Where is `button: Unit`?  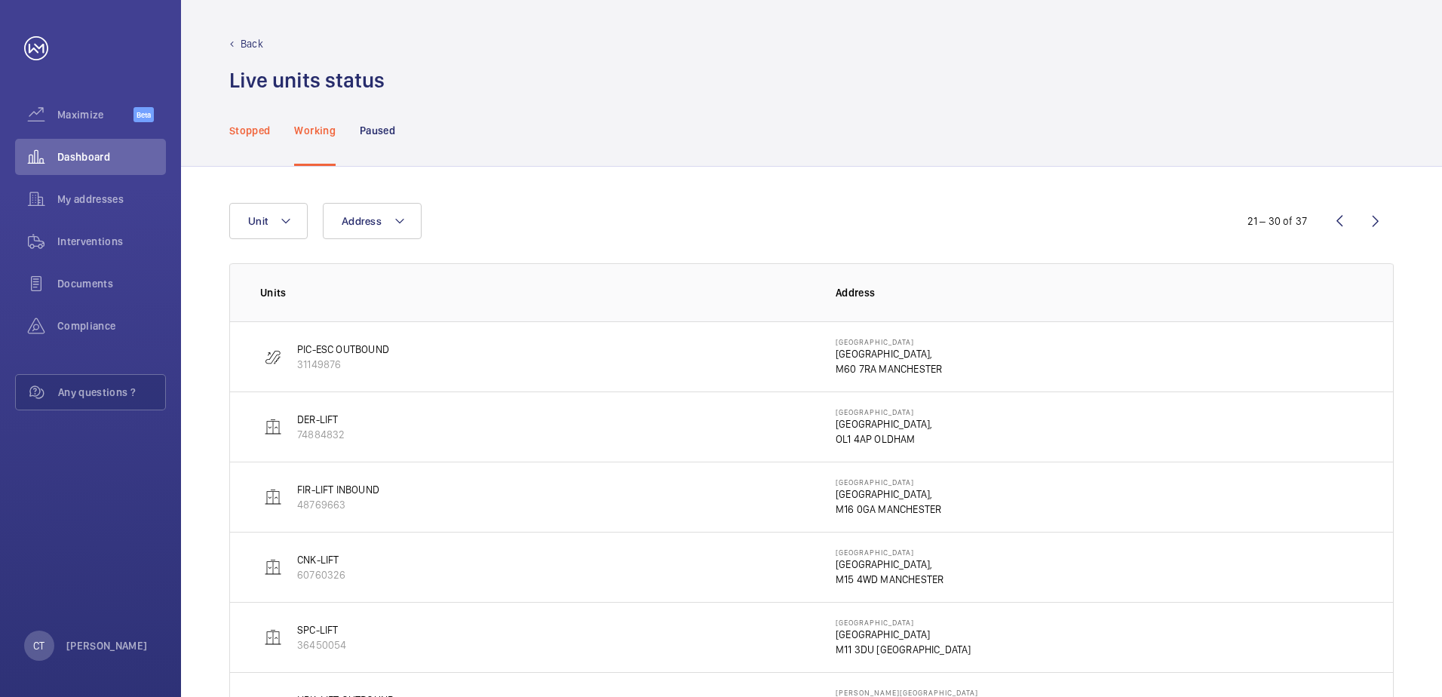 button: Unit is located at coordinates (269, 221).